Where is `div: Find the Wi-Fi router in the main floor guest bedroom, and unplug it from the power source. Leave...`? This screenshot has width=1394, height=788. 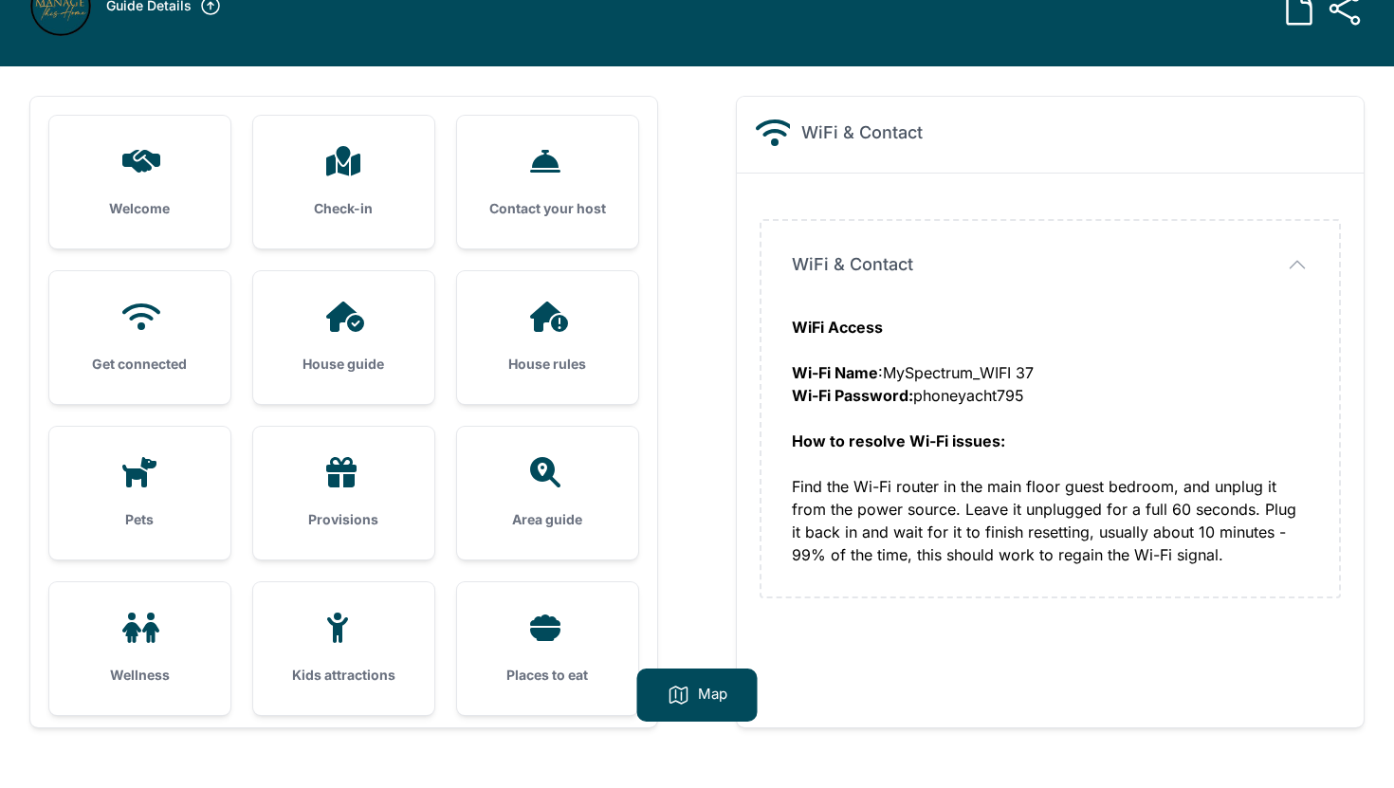
div: Find the Wi-Fi router in the main floor guest bedroom, and unplug it from the power source. Leave... is located at coordinates (1050, 498).